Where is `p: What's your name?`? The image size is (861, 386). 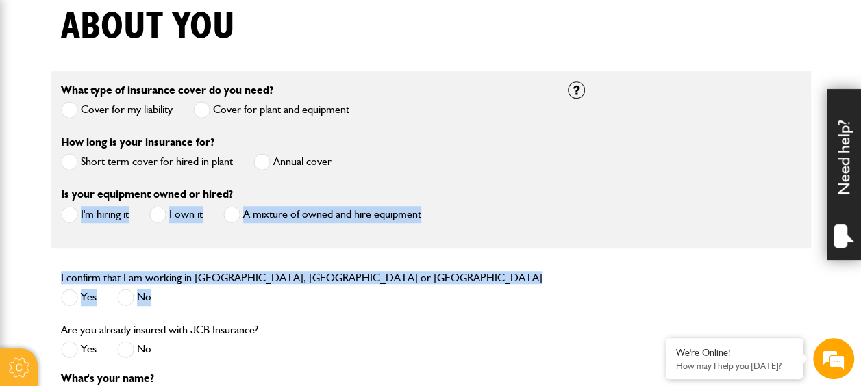 p: What's your name? is located at coordinates (304, 379).